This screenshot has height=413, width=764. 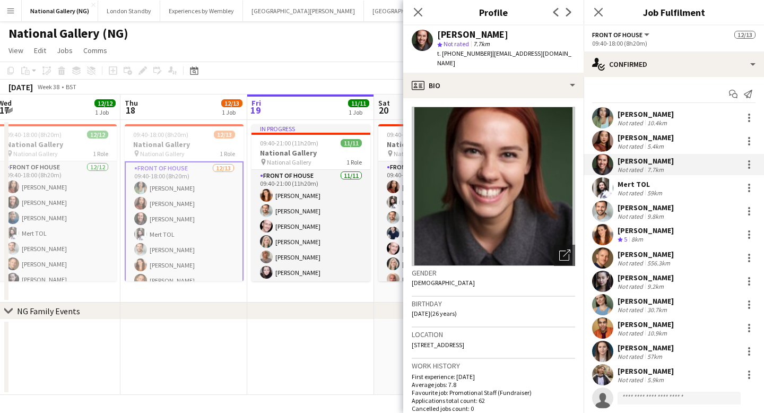 I want to click on img: Crew avatar or photo, so click(x=494, y=186).